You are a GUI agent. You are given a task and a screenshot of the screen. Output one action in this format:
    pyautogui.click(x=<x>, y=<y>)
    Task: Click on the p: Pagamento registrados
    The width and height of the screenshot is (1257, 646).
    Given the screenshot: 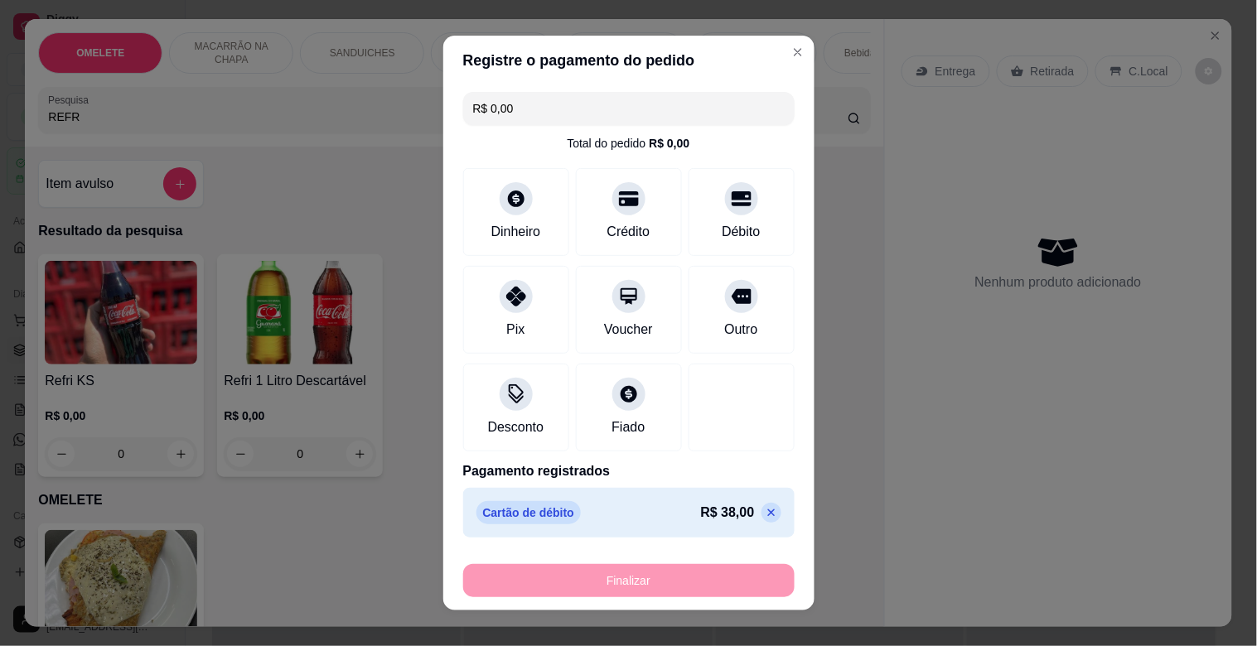 What is the action you would take?
    pyautogui.click(x=629, y=472)
    